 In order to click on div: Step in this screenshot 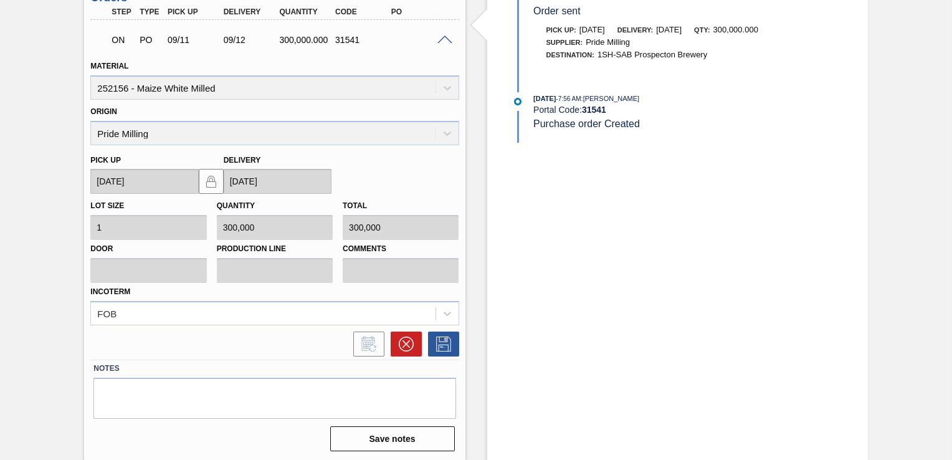, I will do `click(122, 12)`.